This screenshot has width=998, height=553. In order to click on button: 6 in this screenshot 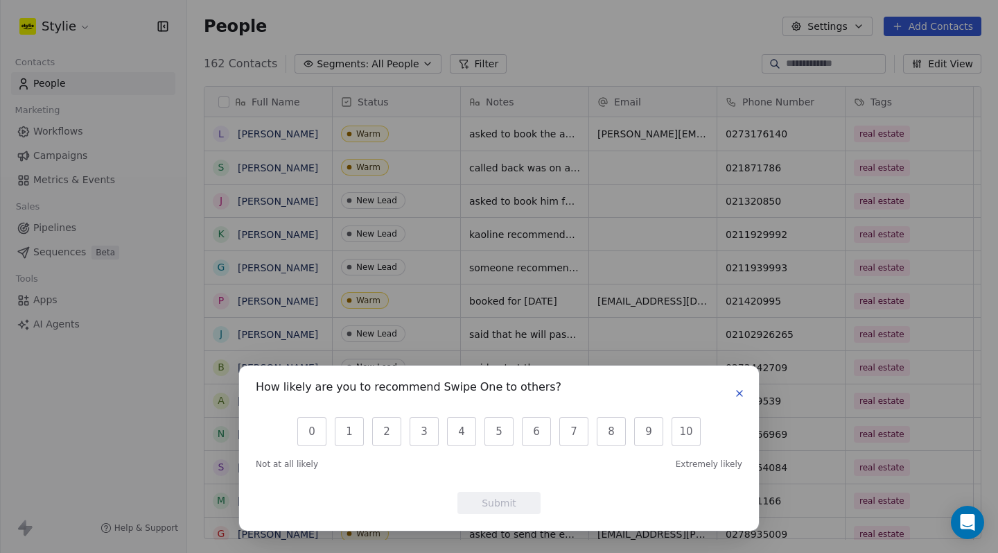, I will do `click(537, 431)`.